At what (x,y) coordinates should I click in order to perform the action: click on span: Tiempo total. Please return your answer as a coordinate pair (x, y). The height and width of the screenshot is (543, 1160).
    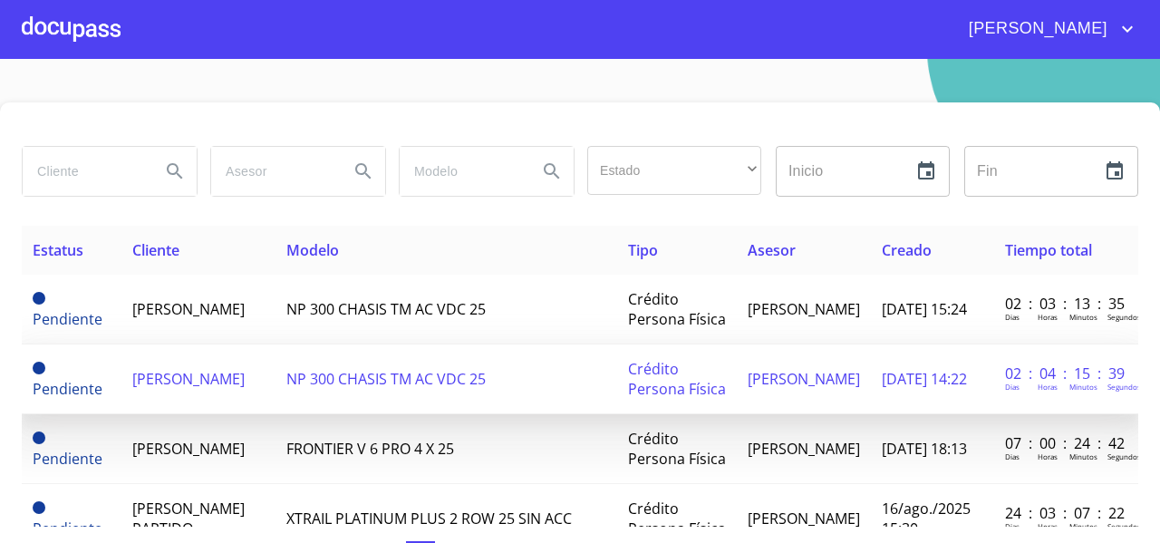
    Looking at the image, I should click on (1049, 250).